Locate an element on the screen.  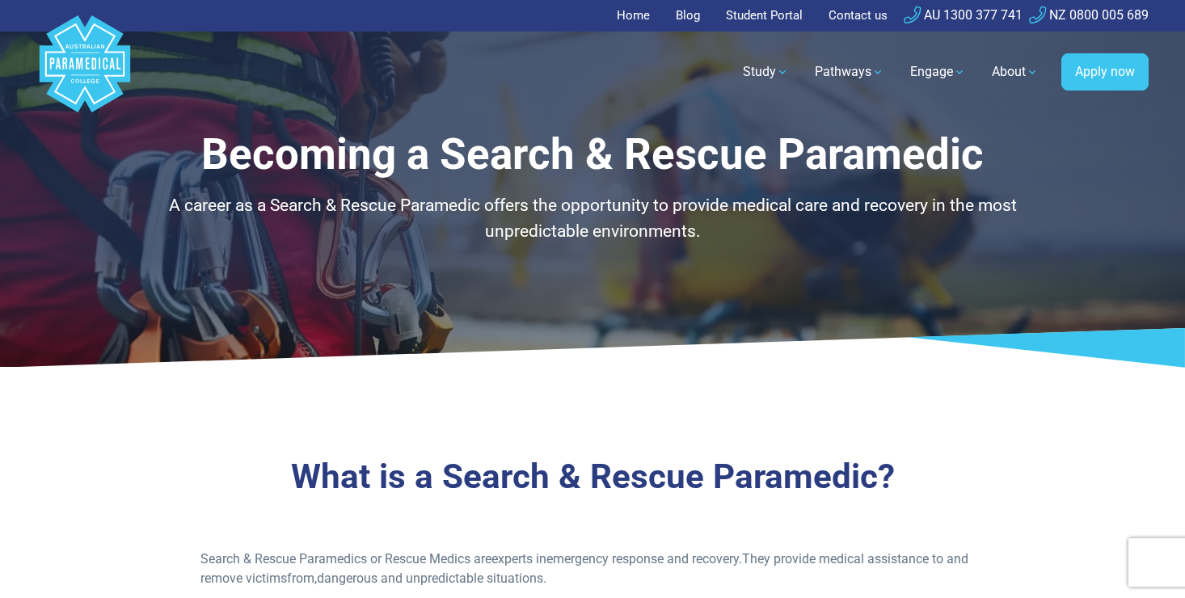
a: Pathways is located at coordinates (850, 72).